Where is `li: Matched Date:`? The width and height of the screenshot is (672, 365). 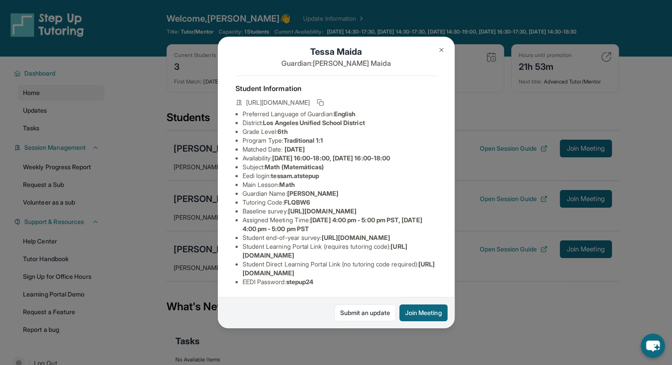 li: Matched Date: is located at coordinates (340, 149).